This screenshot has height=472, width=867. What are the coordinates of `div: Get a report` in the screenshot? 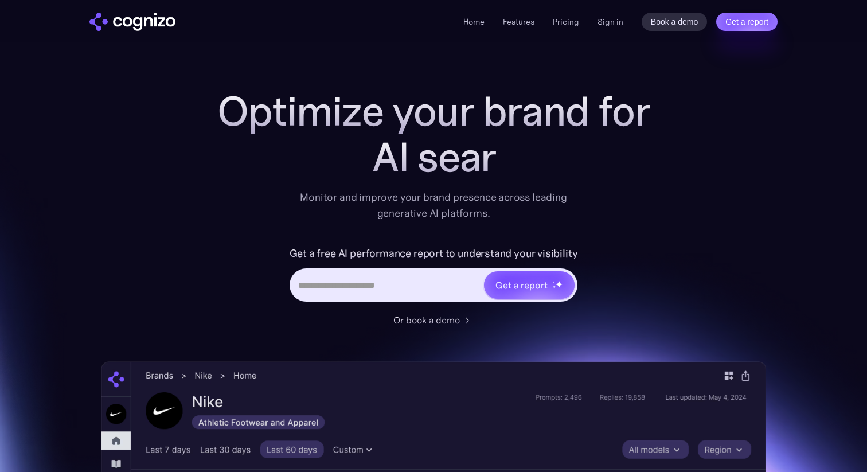 It's located at (521, 285).